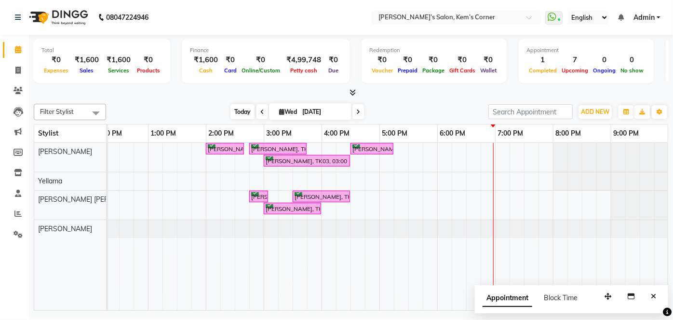  Describe the element at coordinates (604, 70) in the screenshot. I see `span: Ongoing` at that location.